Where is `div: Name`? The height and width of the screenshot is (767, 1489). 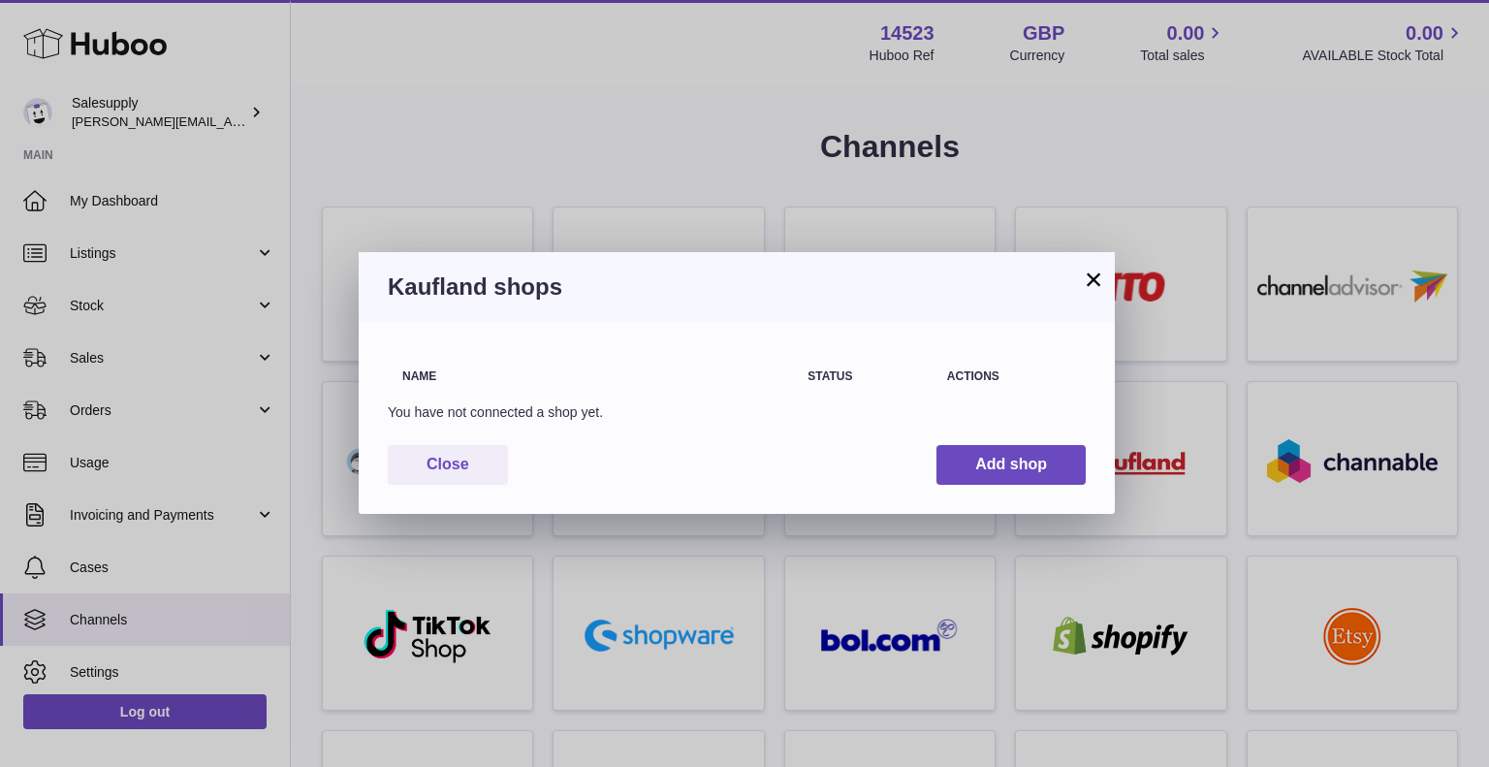
div: Name is located at coordinates (590, 376).